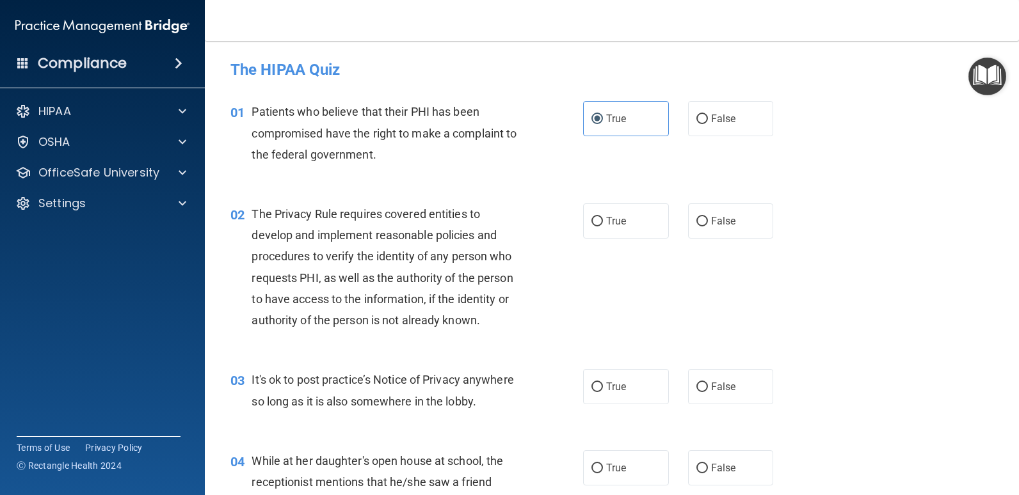 The image size is (1019, 495). Describe the element at coordinates (101, 173) in the screenshot. I see `a: OfficeSafe University` at that location.